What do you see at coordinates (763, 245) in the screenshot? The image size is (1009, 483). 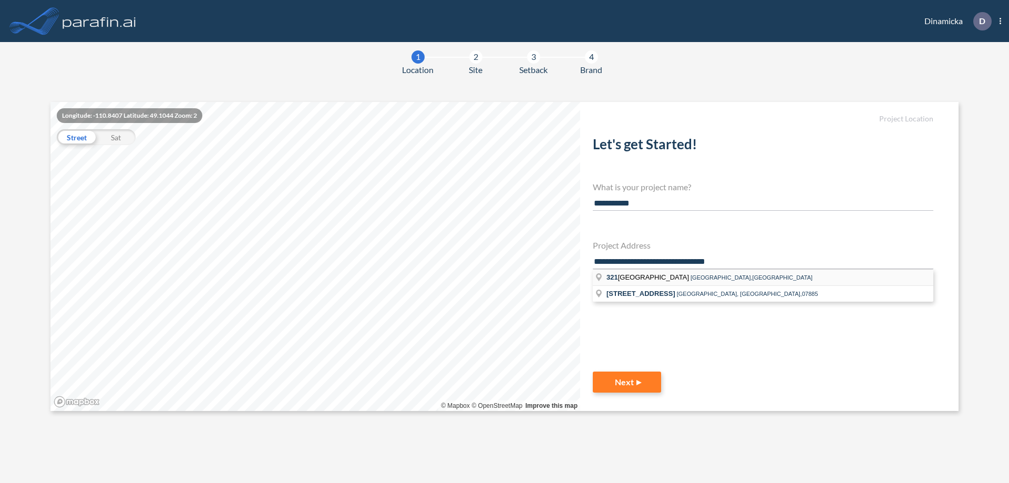 I see `h4: Project Address` at bounding box center [763, 245].